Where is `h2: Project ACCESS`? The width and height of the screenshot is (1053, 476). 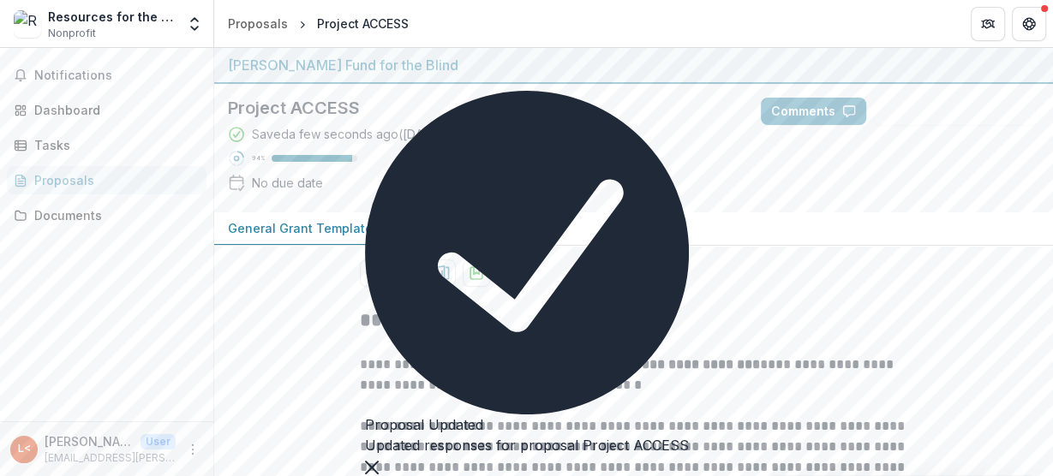
h2: Project ACCESS is located at coordinates (481, 108).